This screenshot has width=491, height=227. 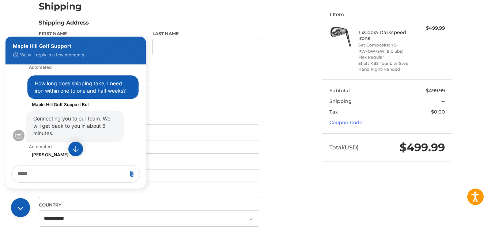 I want to click on div: Conversation messages, so click(x=76, y=93).